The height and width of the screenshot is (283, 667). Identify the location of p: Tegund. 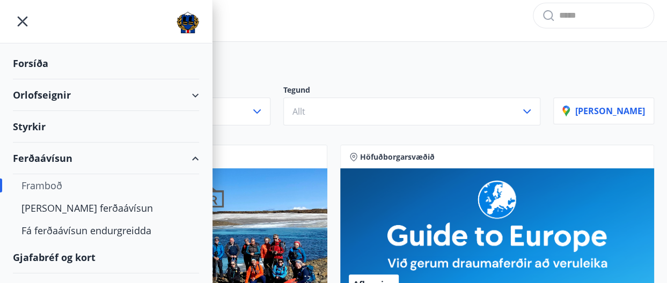
(412, 91).